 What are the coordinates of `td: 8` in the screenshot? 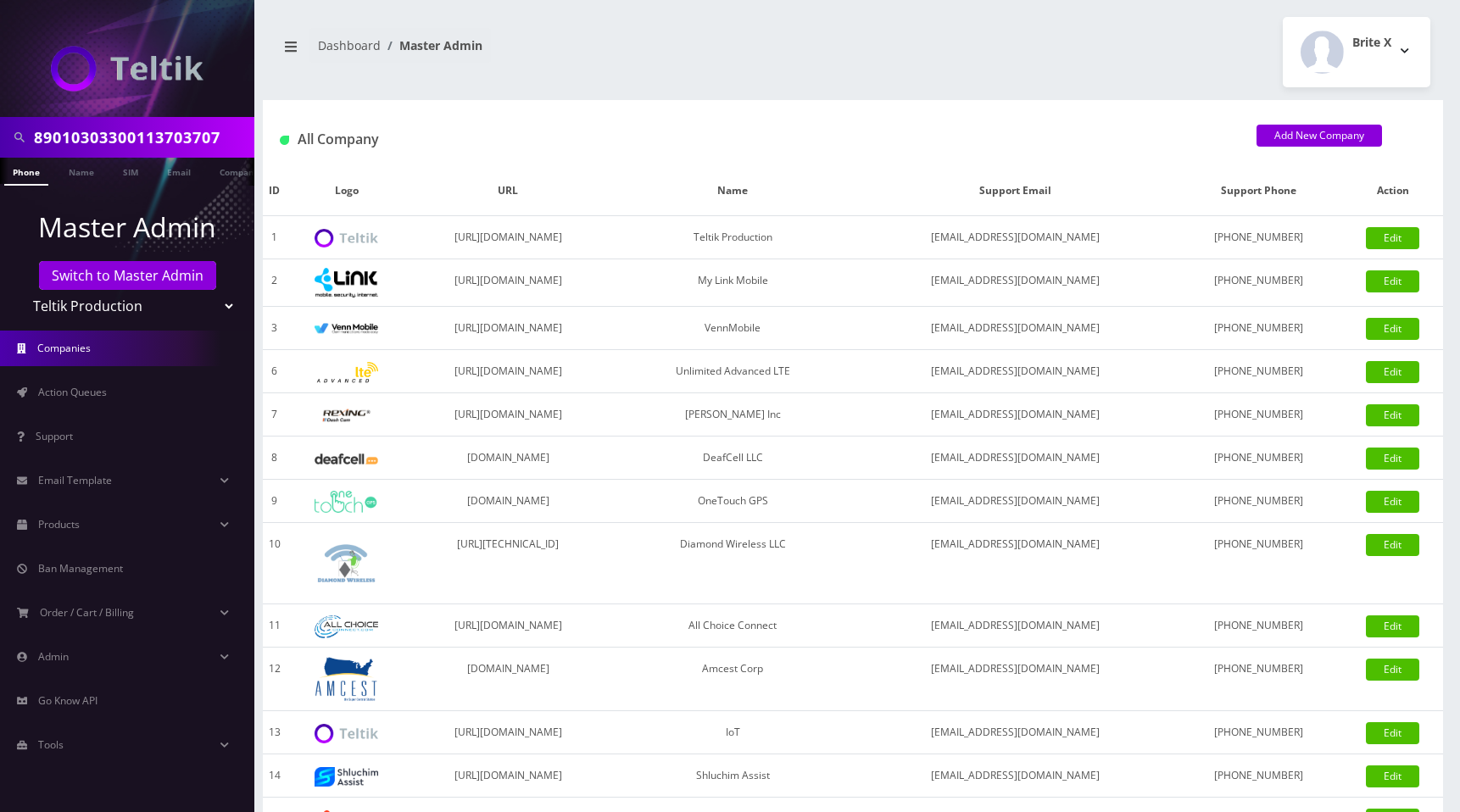 It's located at (275, 458).